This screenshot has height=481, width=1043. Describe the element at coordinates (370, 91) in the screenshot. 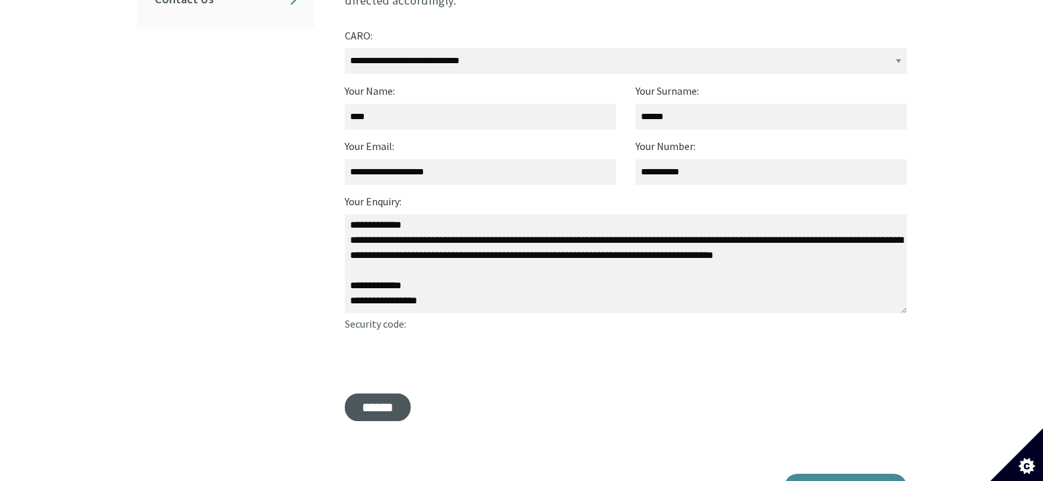

I see `label: Your Name:` at that location.